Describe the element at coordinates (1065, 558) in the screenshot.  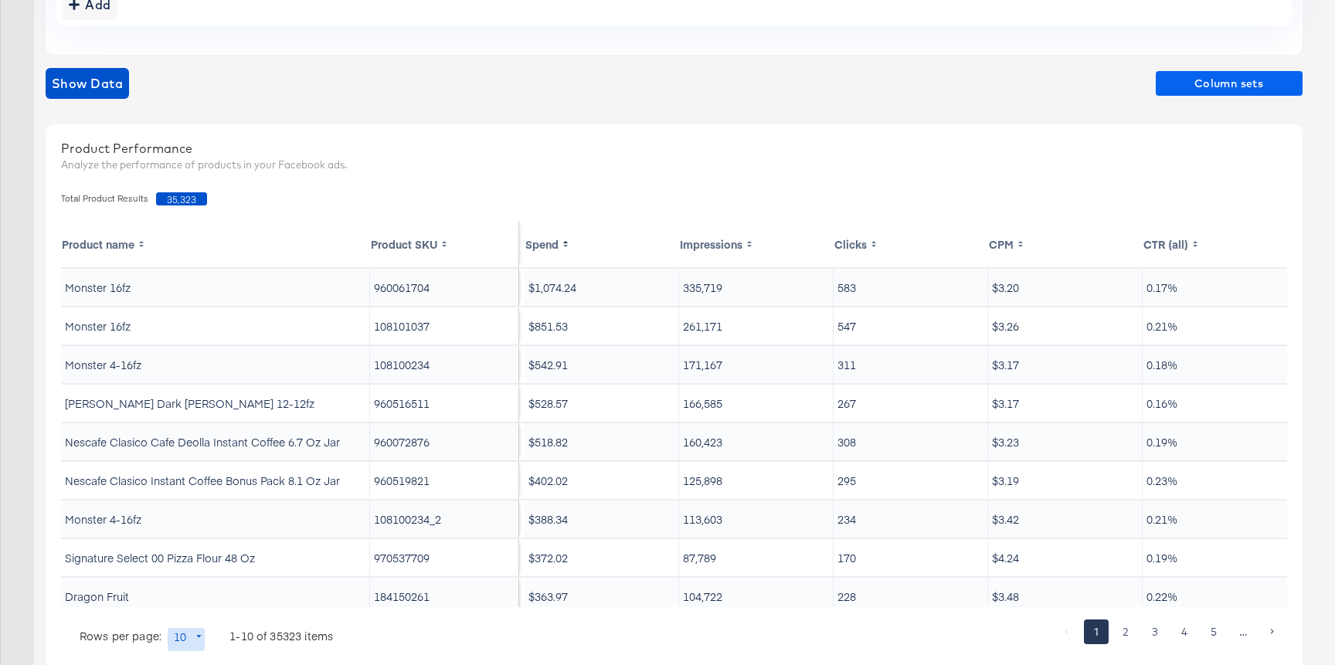
I see `td: $4.24` at that location.